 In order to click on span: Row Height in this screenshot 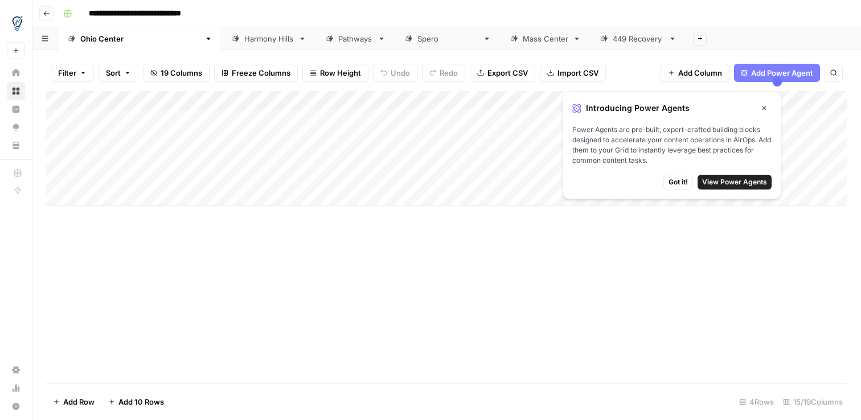, I will do `click(340, 73)`.